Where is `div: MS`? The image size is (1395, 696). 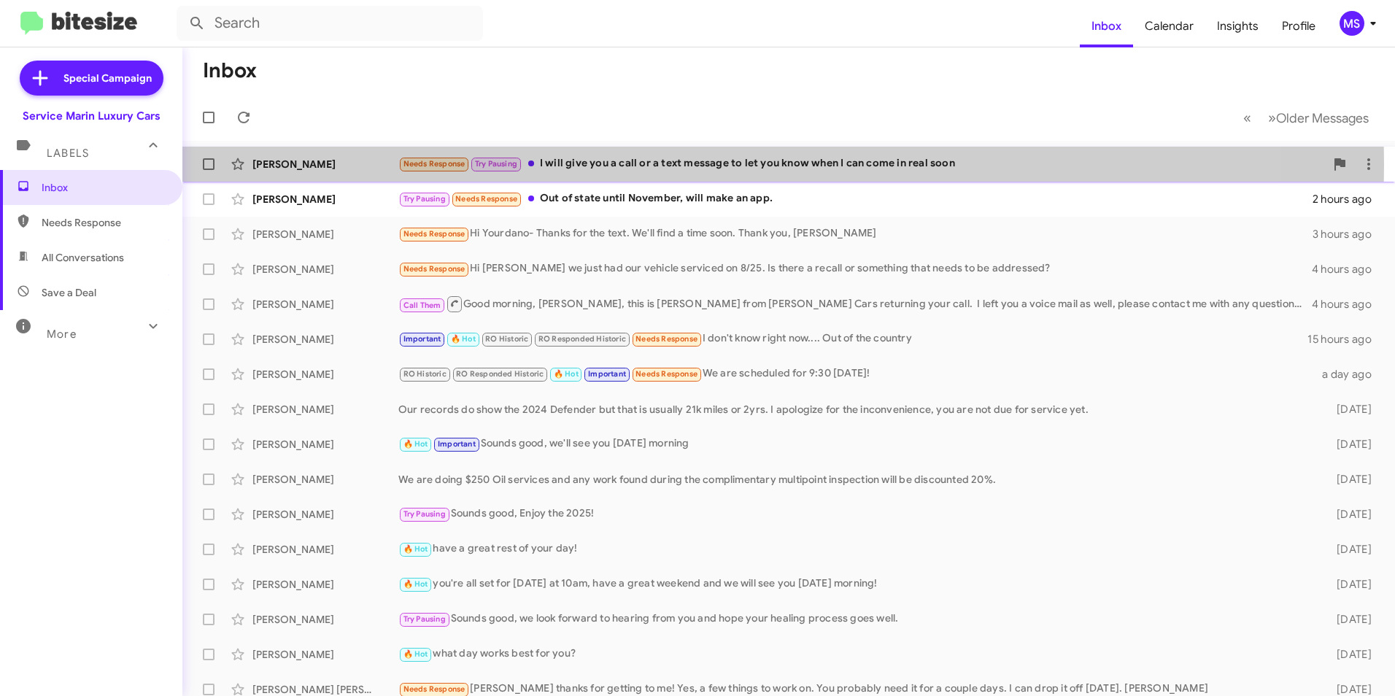 div: MS is located at coordinates (1352, 23).